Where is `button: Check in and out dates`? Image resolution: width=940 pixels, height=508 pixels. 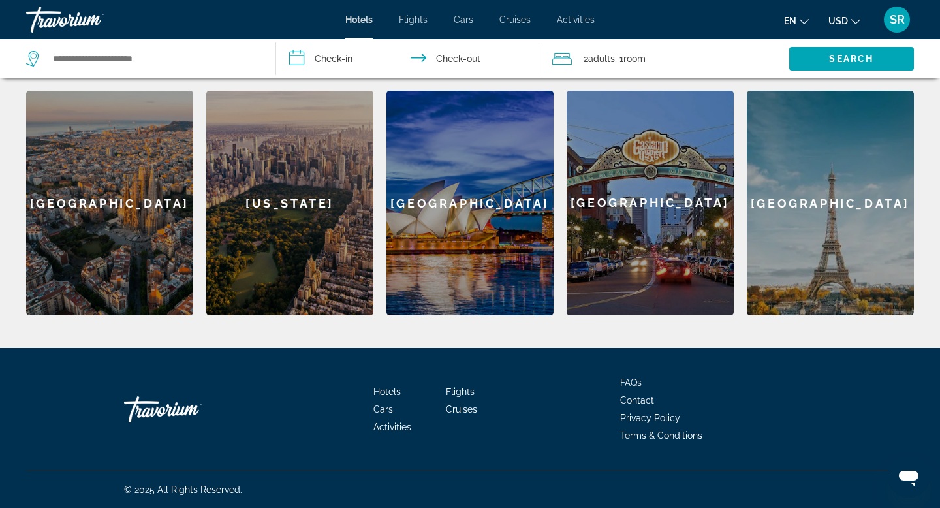
button: Check in and out dates is located at coordinates (407, 59).